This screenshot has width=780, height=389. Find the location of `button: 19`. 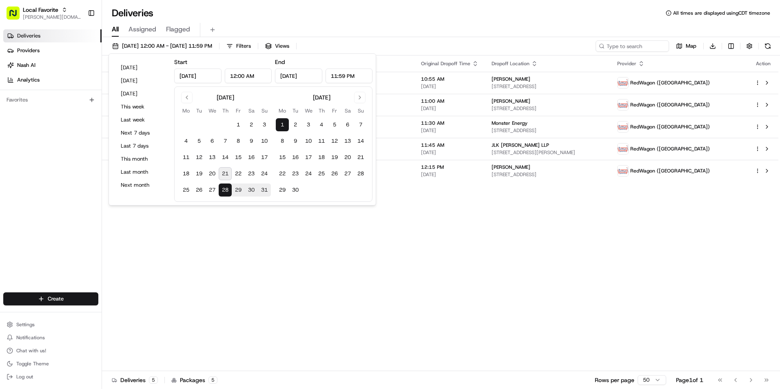

button: 19 is located at coordinates (199, 174).